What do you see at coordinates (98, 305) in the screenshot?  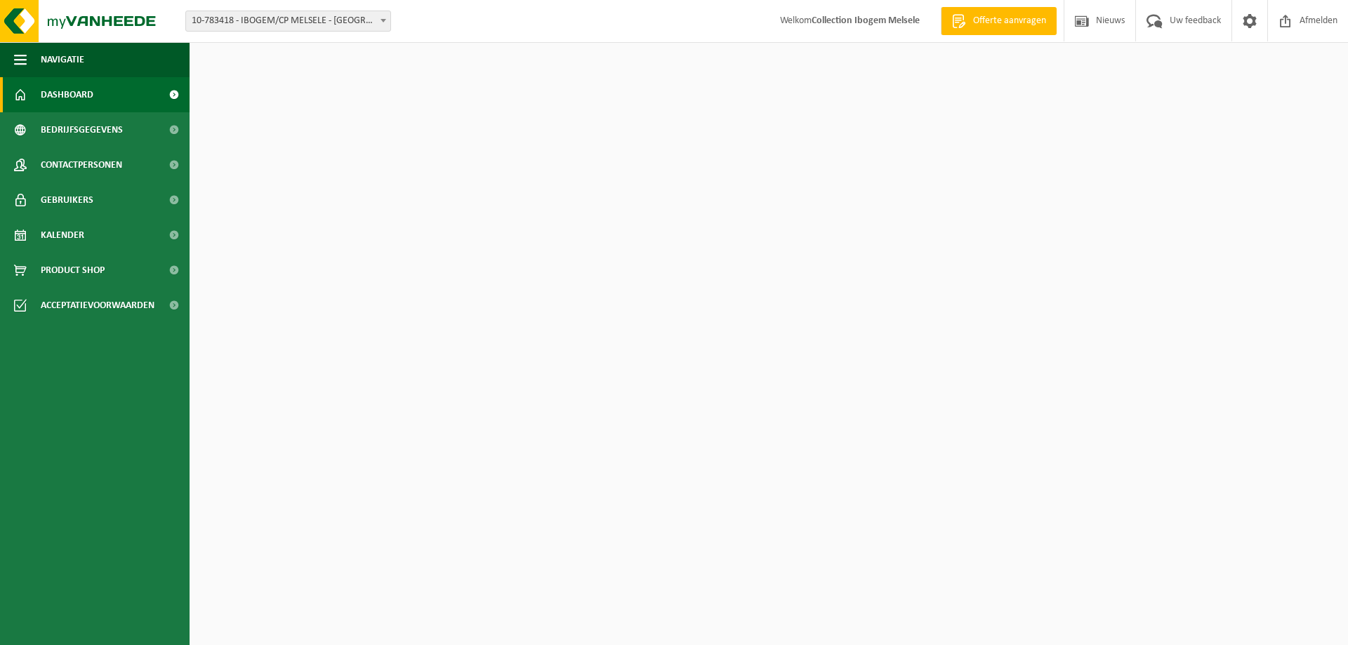 I see `span: Acceptatievoorwaarden` at bounding box center [98, 305].